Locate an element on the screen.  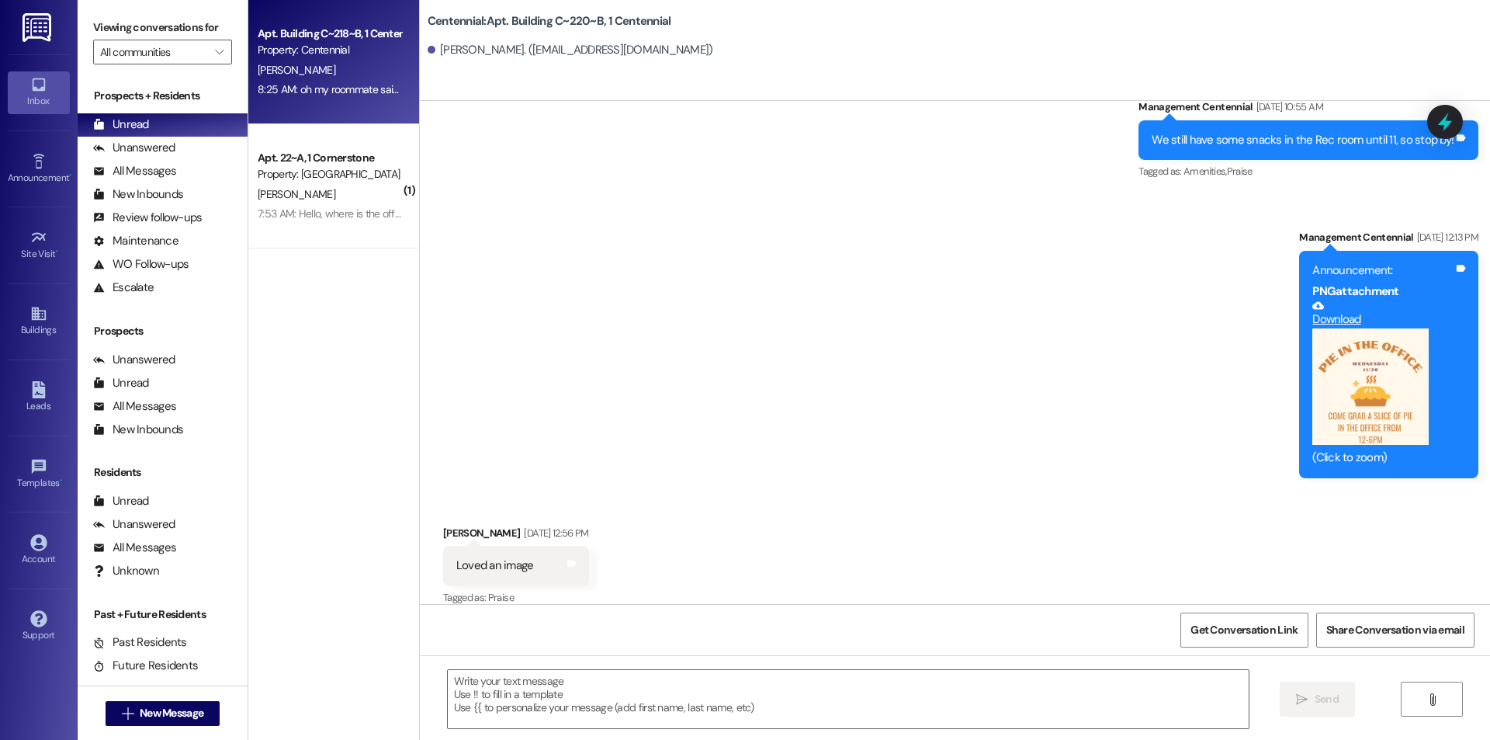
div: Residents is located at coordinates (162, 472).